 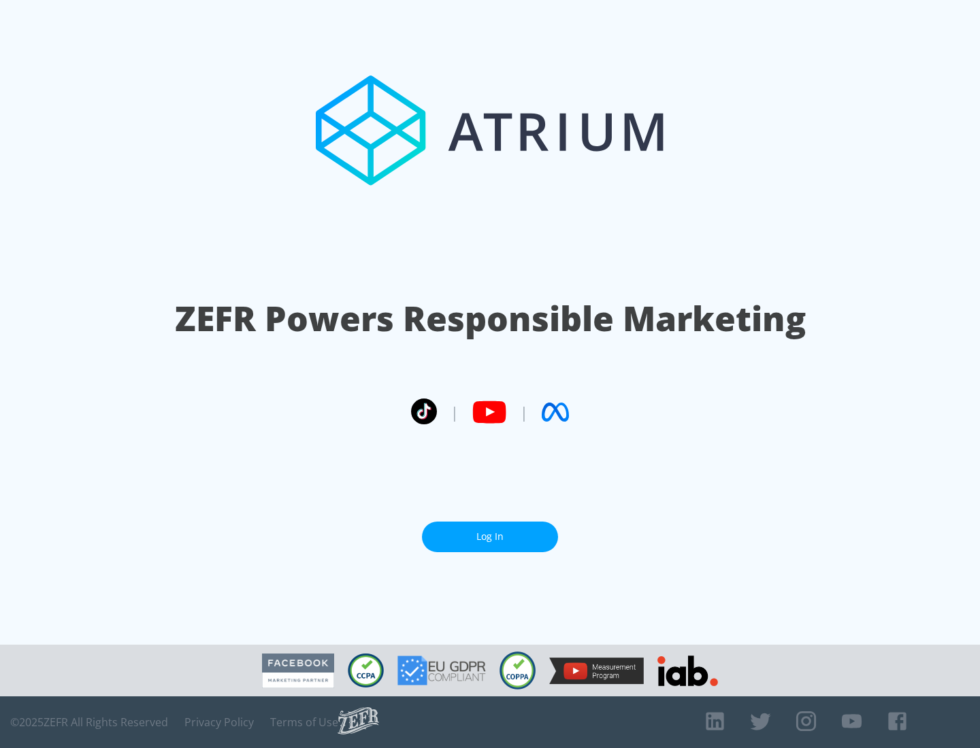 I want to click on a: Terms of Use, so click(x=304, y=722).